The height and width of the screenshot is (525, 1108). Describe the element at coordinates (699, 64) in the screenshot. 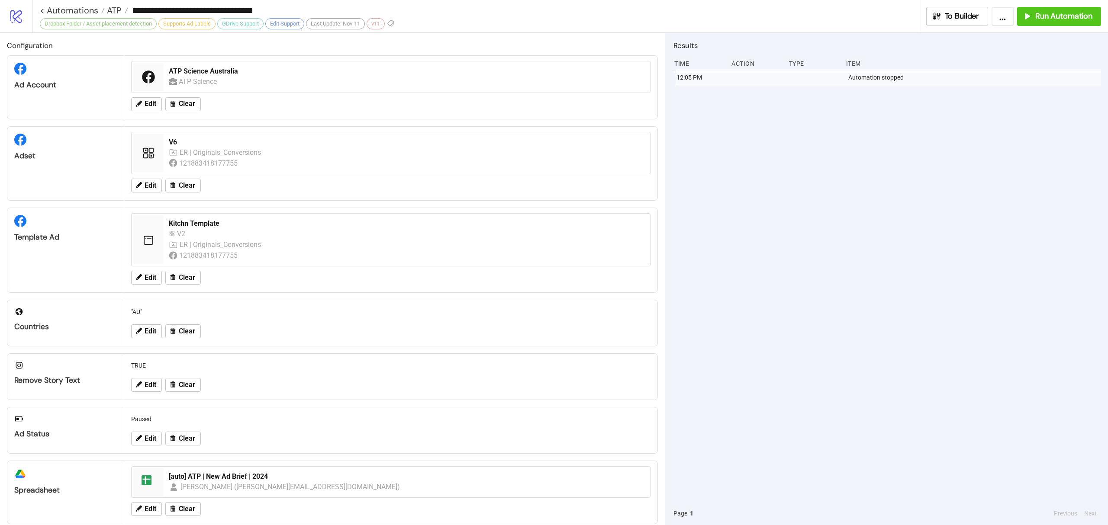

I see `div: Time` at that location.